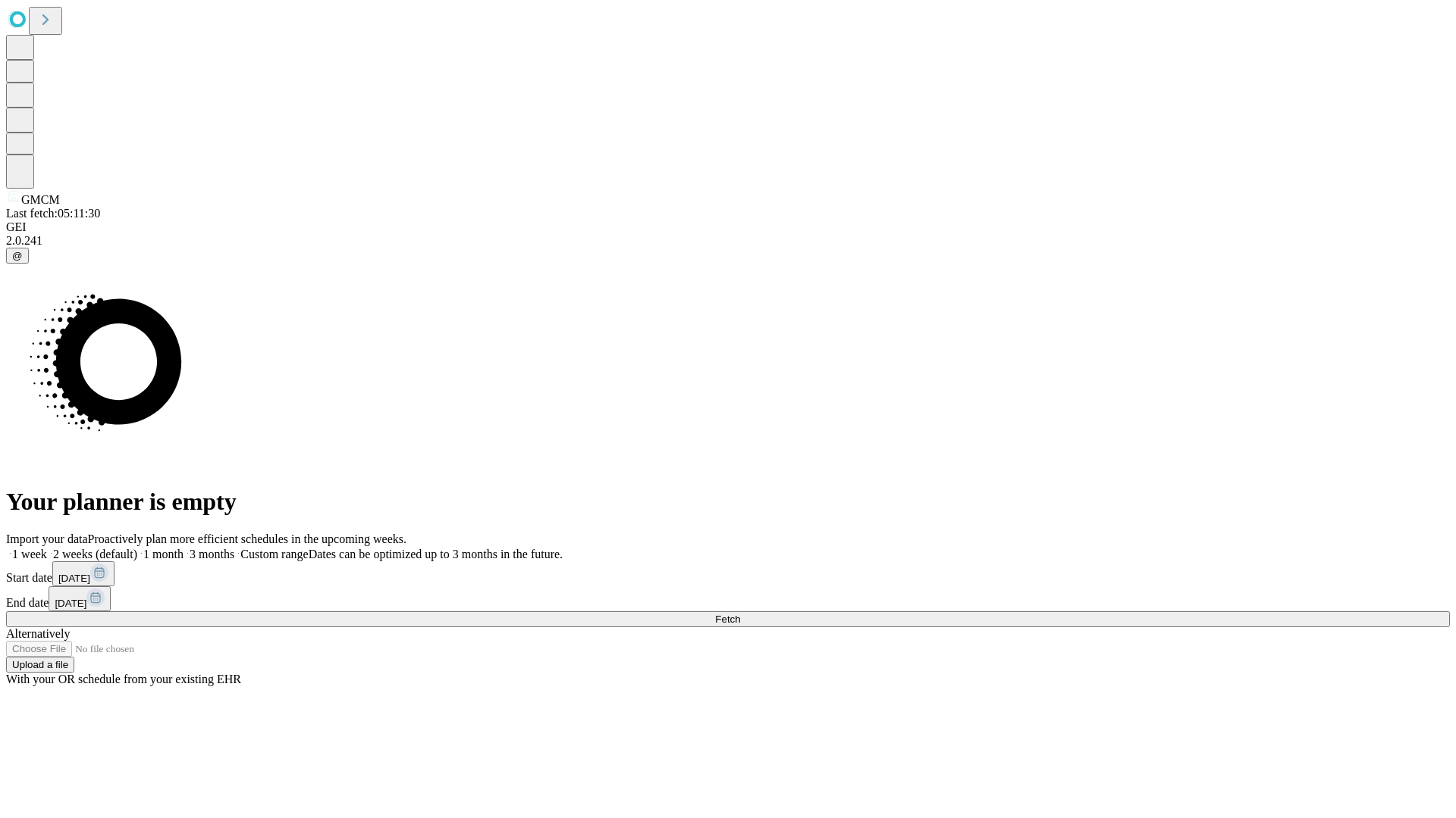 Image resolution: width=1456 pixels, height=818 pixels. What do you see at coordinates (40, 664) in the screenshot?
I see `button: Upload a file` at bounding box center [40, 664].